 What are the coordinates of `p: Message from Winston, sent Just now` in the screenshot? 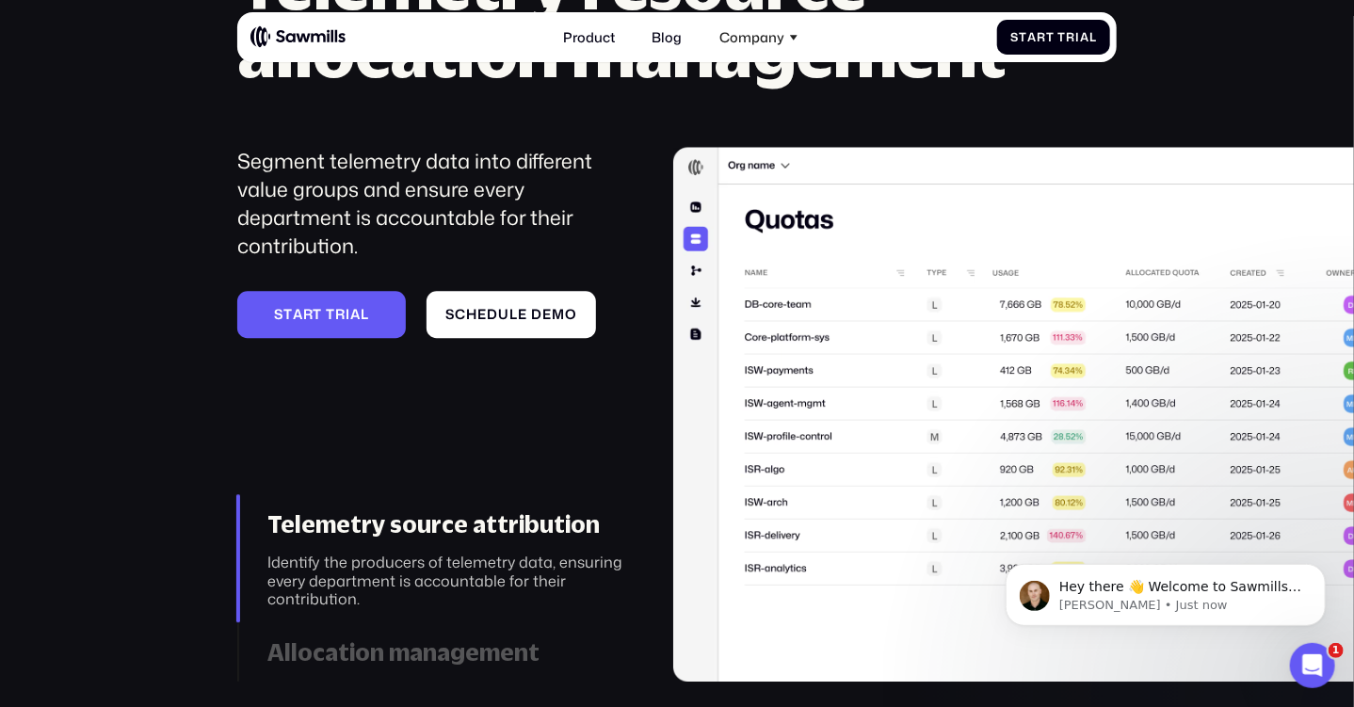 It's located at (203, 81).